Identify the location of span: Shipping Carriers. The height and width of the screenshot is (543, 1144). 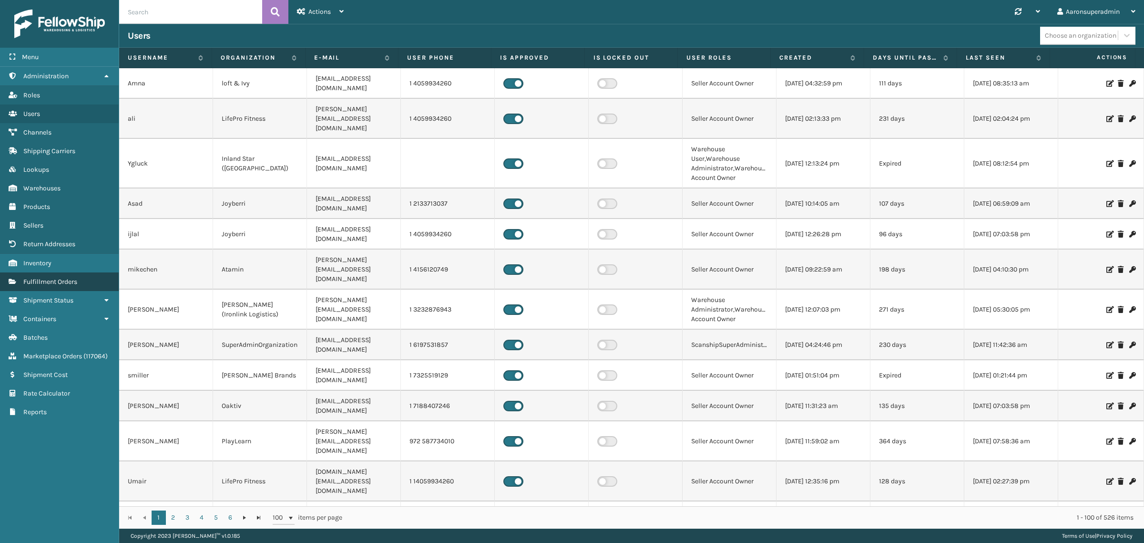
(49, 151).